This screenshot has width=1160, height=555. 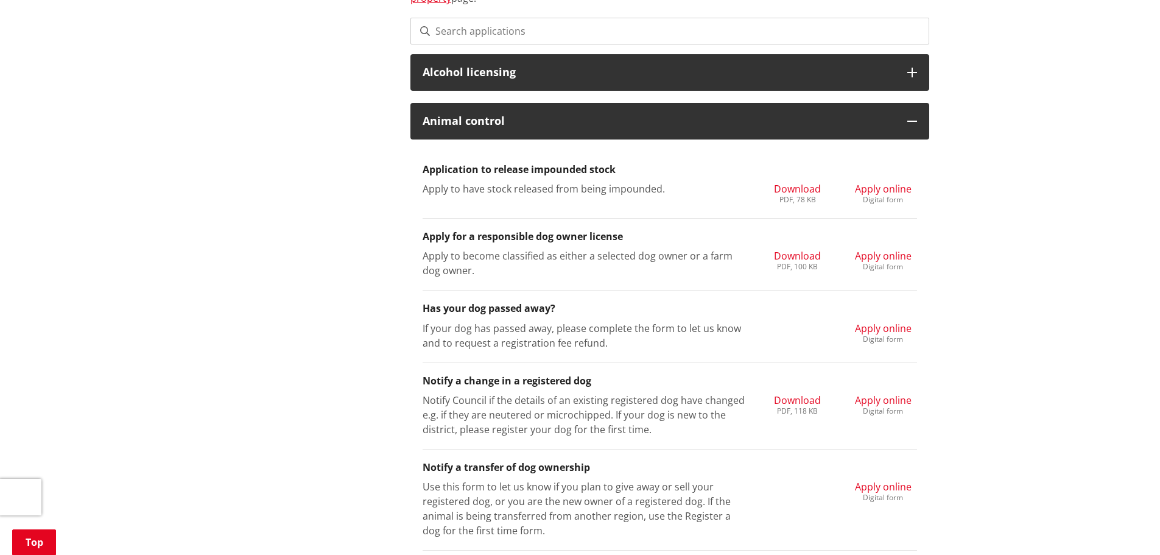 I want to click on a: Download PDF, 100 KB, so click(x=797, y=259).